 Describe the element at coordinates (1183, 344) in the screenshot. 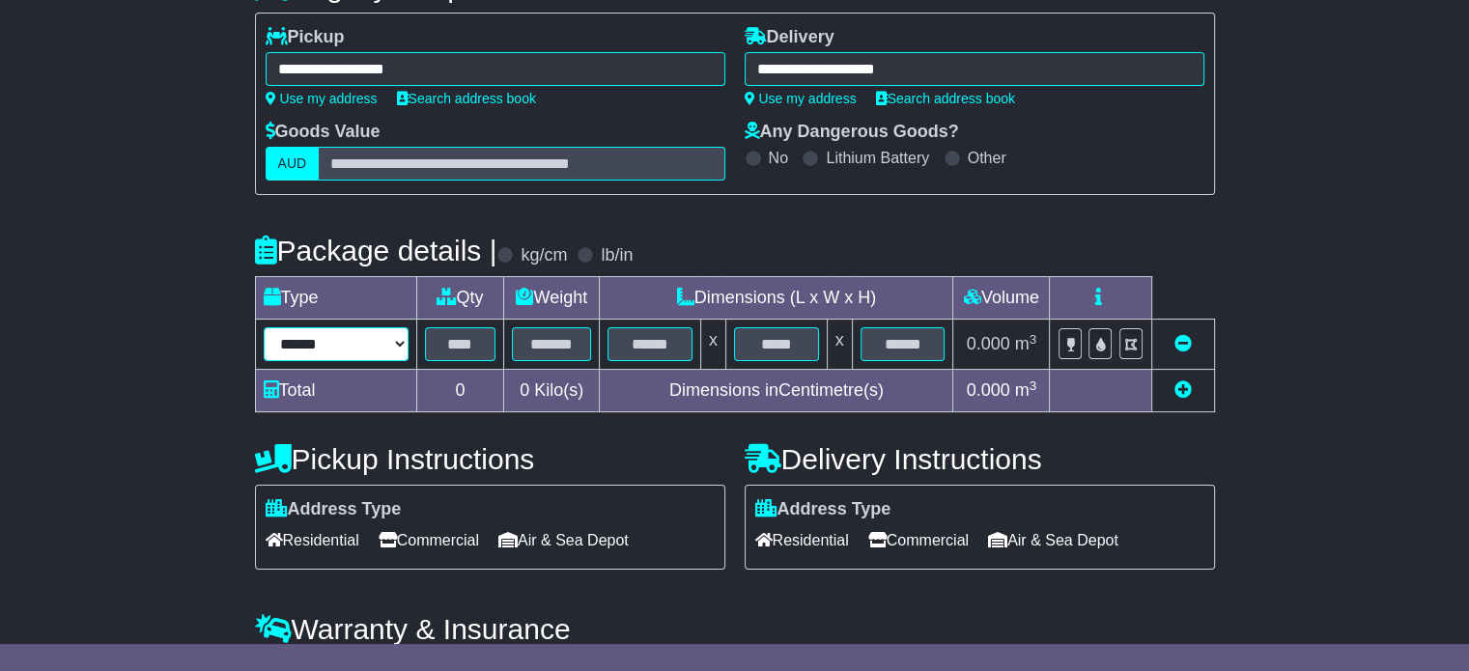

I see `a: Remove this item` at that location.